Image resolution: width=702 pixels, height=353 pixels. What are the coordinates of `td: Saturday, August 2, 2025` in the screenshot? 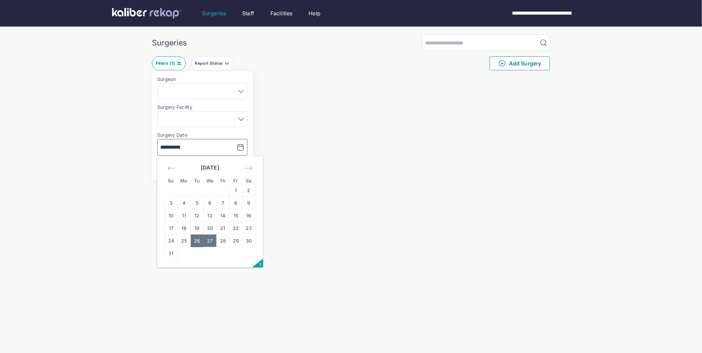 It's located at (249, 191).